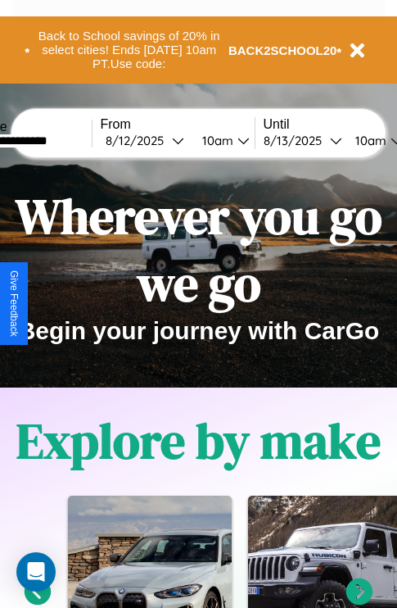 Image resolution: width=397 pixels, height=608 pixels. I want to click on div: 8 / 12 / 2025, so click(138, 140).